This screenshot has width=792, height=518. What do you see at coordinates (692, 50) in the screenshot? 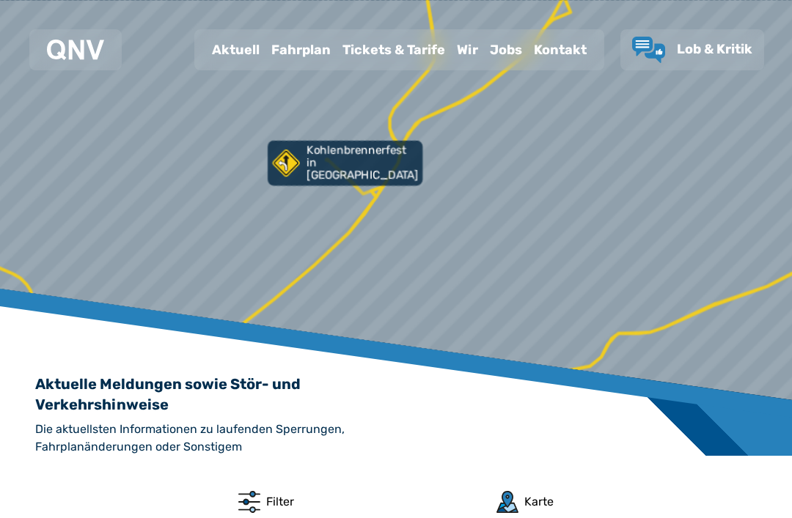
I see `a: Lob & Kritik` at bounding box center [692, 50].